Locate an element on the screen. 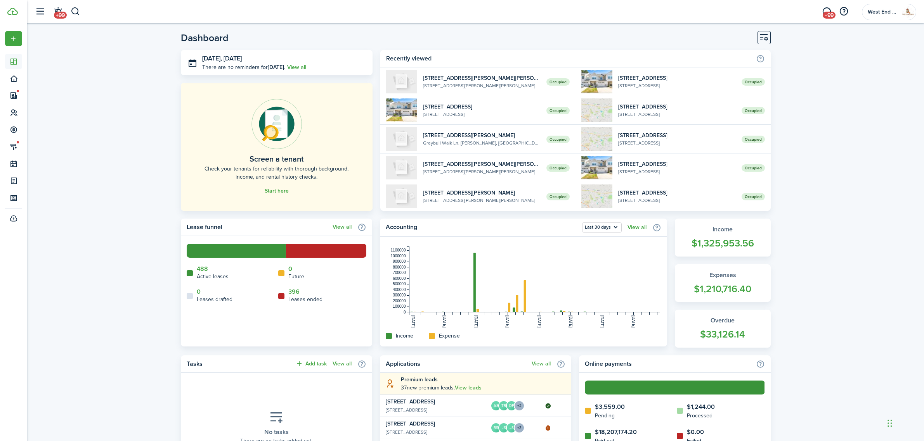 The image size is (924, 441). img: TenantCloud is located at coordinates (12, 11).